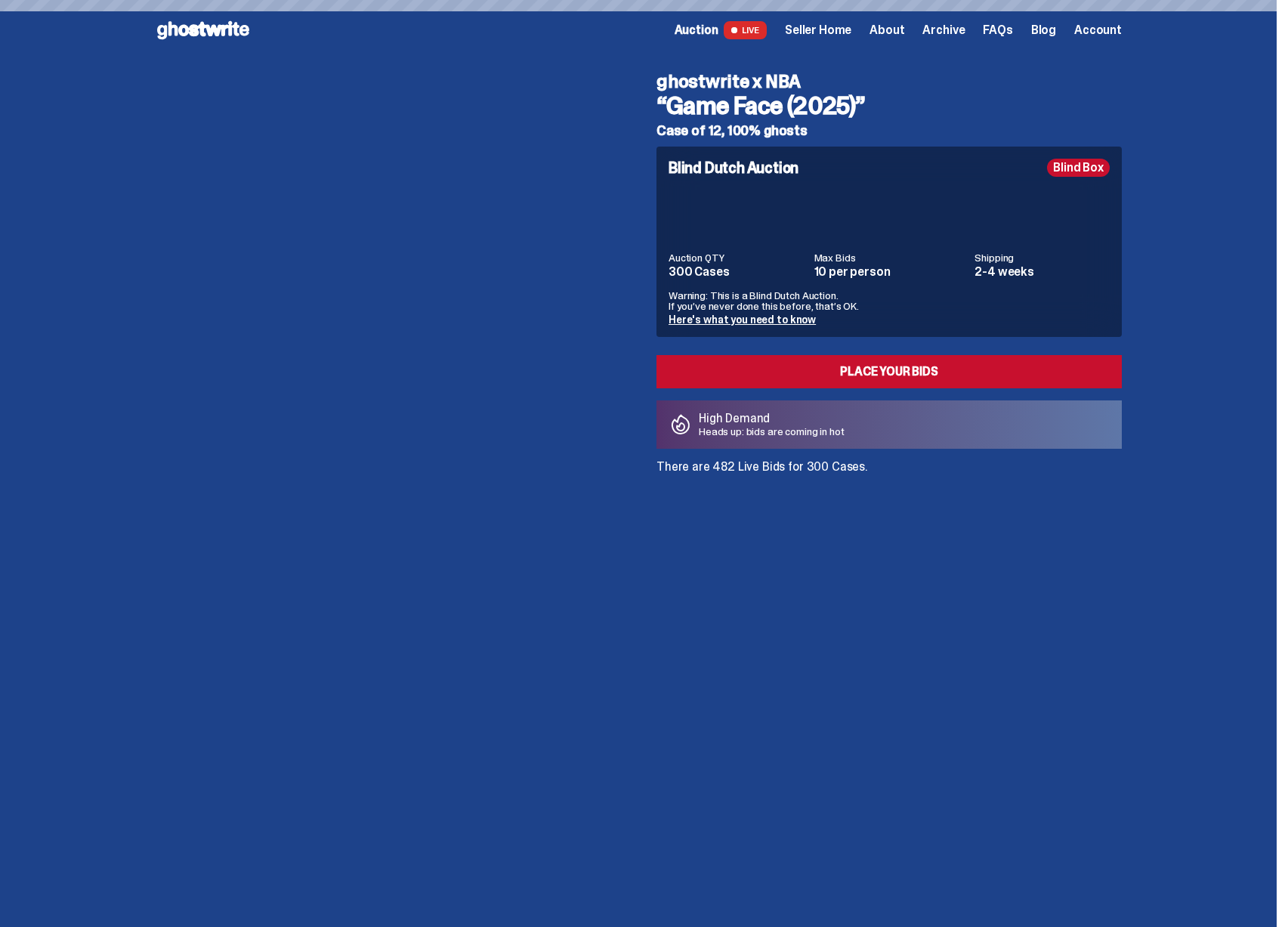 This screenshot has height=927, width=1288. I want to click on dd: 300 Cases, so click(736, 272).